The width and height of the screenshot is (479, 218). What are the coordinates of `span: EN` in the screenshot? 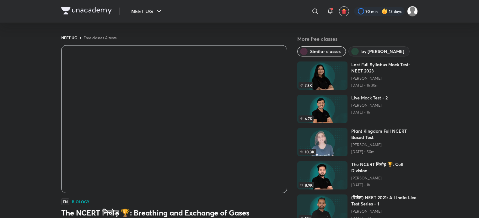 It's located at (65, 202).